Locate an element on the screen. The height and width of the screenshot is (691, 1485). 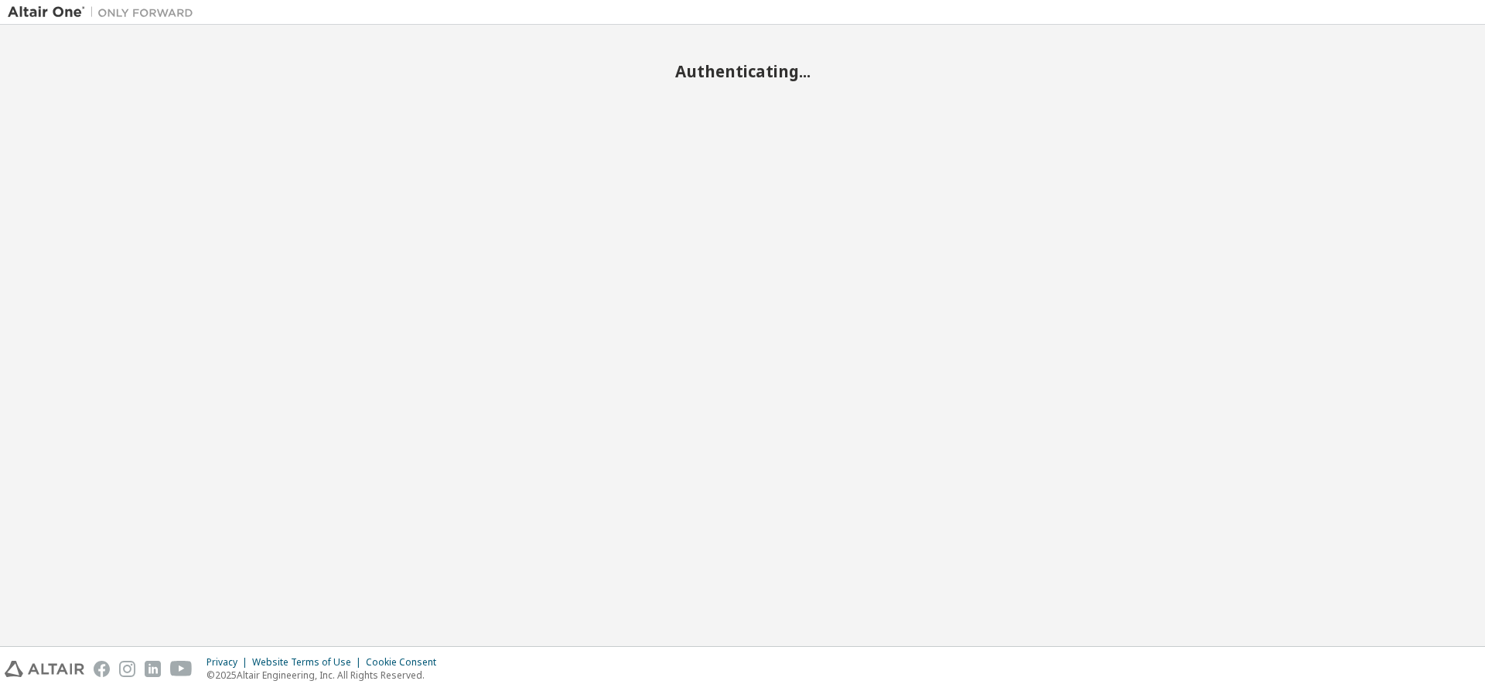
div: Cookie Consent is located at coordinates (405, 662).